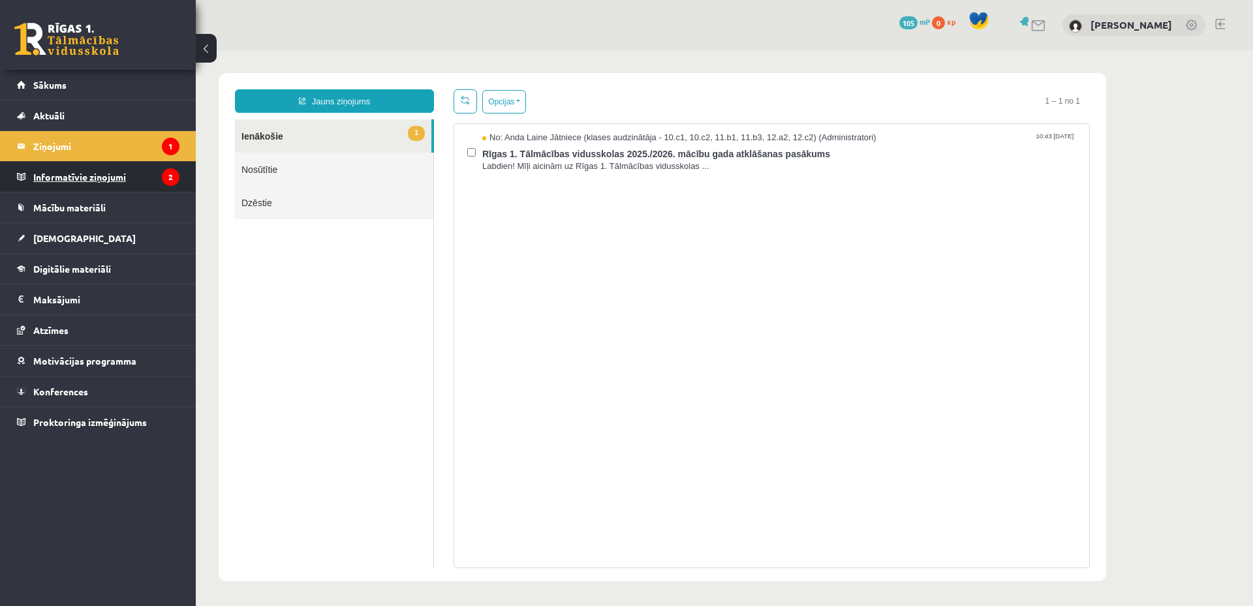 The width and height of the screenshot is (1253, 606). Describe the element at coordinates (867, 51) in the screenshot. I see `span: 1 – 1 no 1` at that location.